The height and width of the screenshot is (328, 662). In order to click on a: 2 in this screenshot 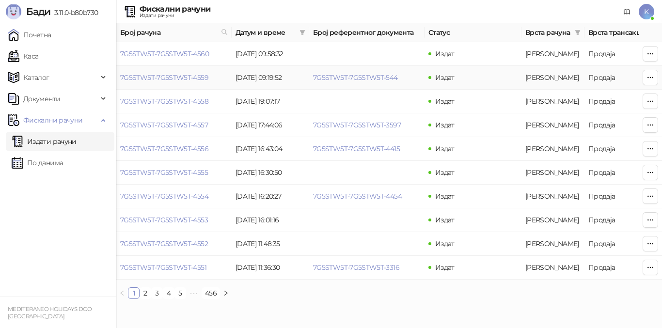, I will do `click(145, 293)`.